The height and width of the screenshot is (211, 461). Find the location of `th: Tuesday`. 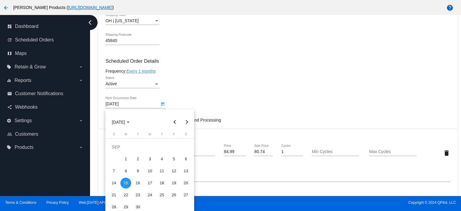

th: Tuesday is located at coordinates (138, 135).